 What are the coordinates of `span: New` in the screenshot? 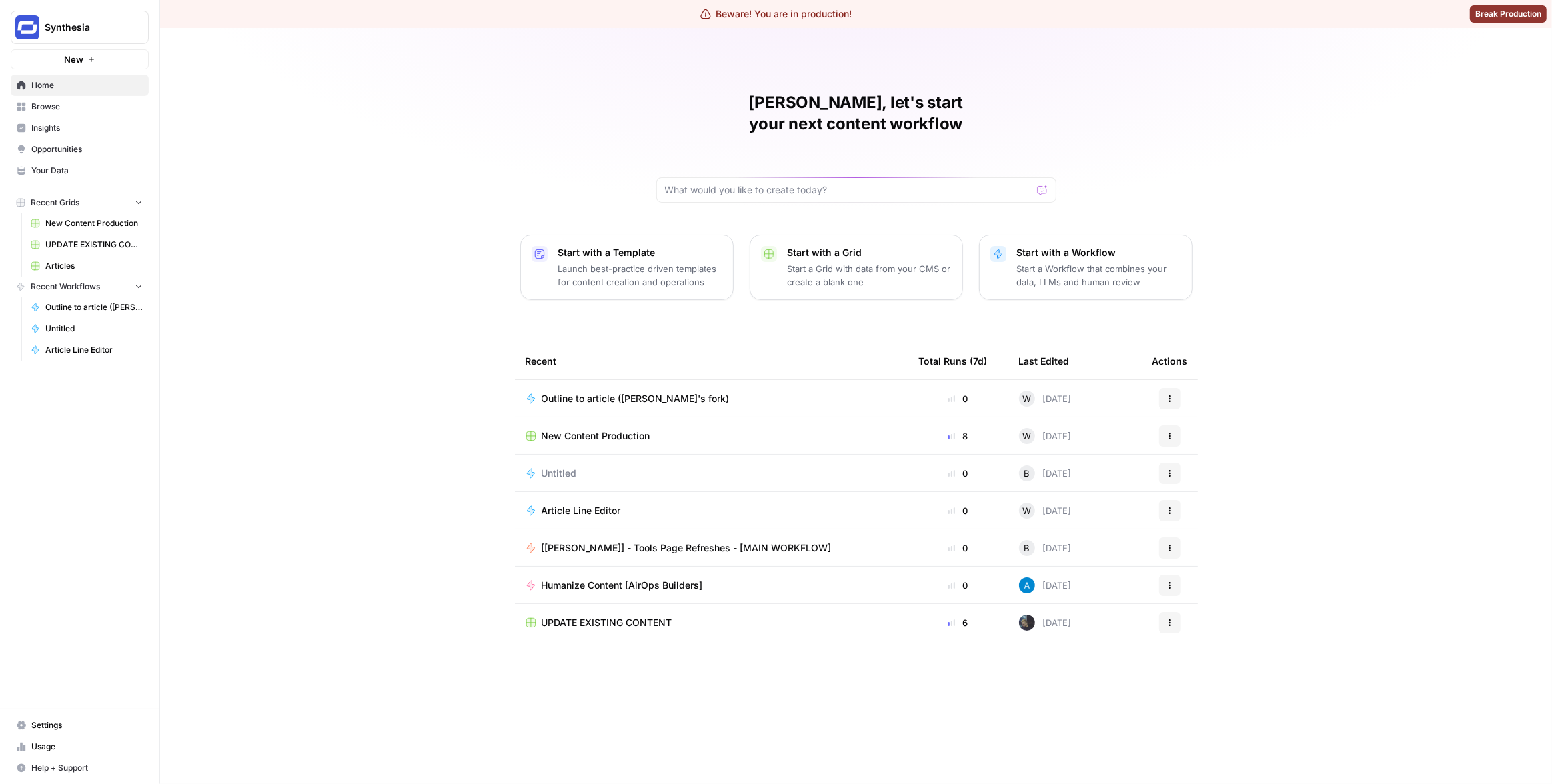 It's located at (74, 60).